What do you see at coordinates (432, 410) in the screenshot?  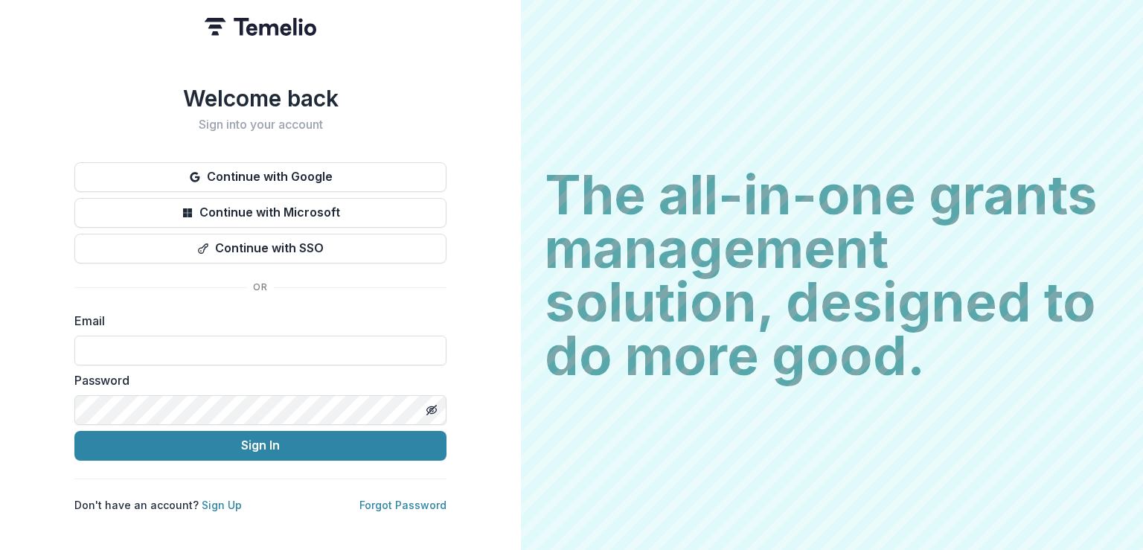 I see `button: Toggle password visibility` at bounding box center [432, 410].